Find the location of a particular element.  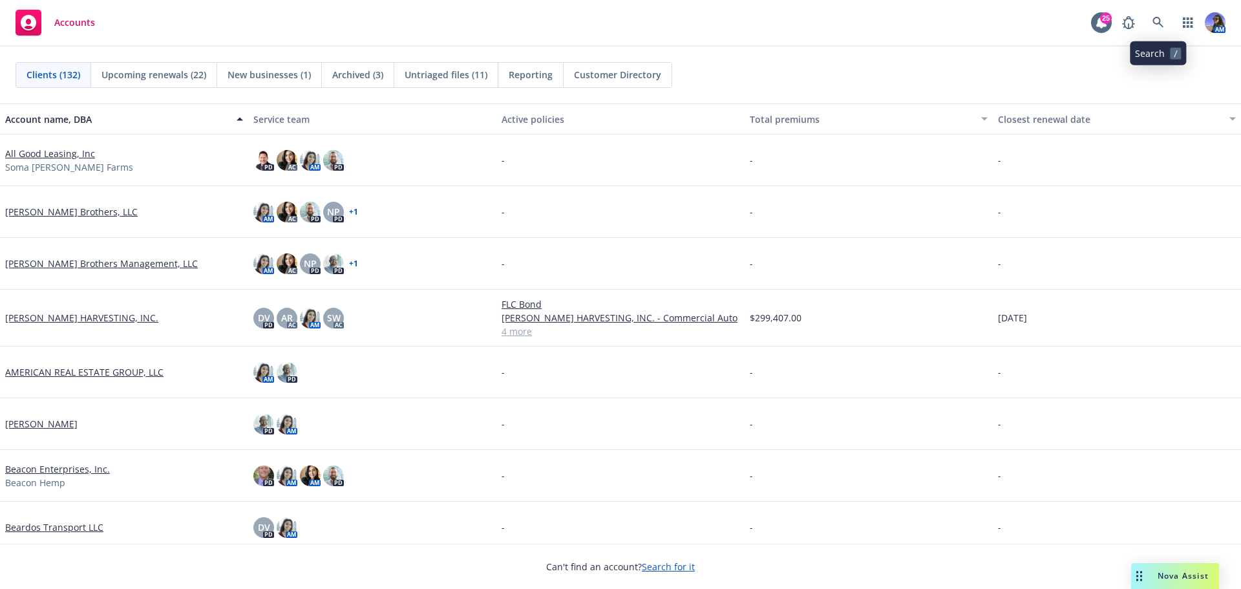

a: Switch app is located at coordinates (1188, 23).